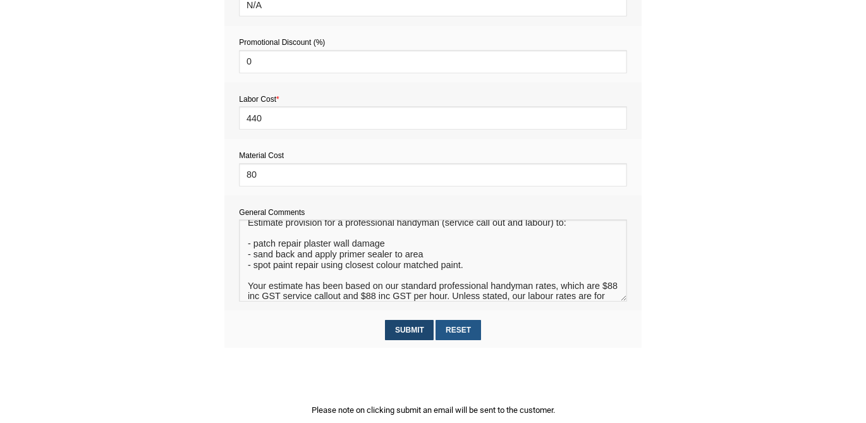 The height and width of the screenshot is (423, 866). Describe the element at coordinates (261, 155) in the screenshot. I see `span: Material Cost` at that location.